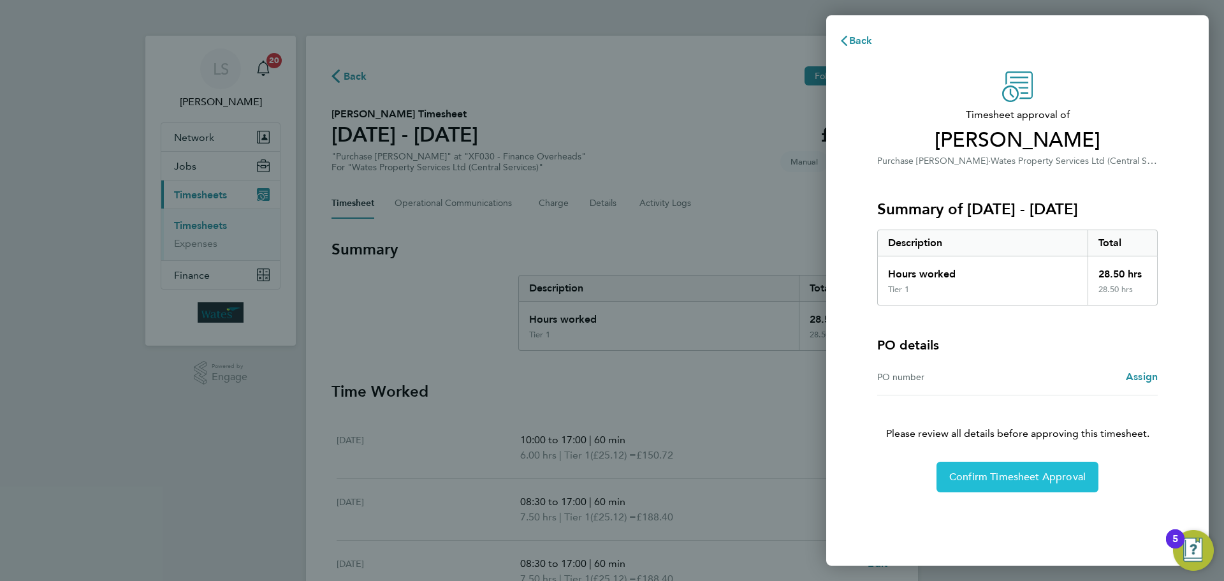 Image resolution: width=1224 pixels, height=581 pixels. What do you see at coordinates (898, 289) in the screenshot?
I see `div: Tier 1` at bounding box center [898, 289].